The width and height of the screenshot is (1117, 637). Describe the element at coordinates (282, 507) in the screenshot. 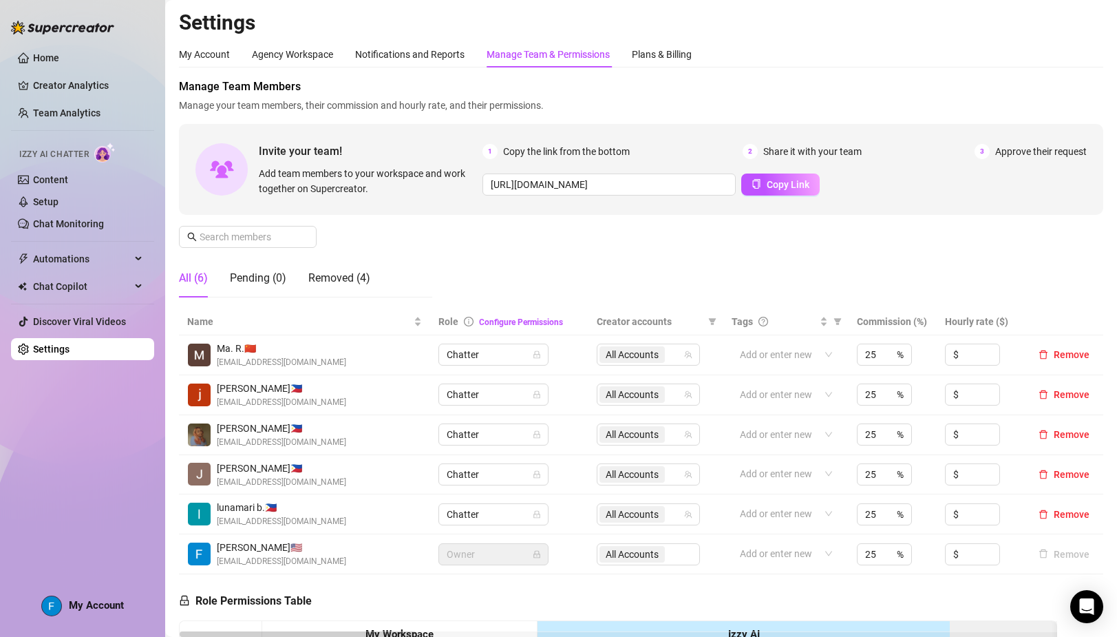

I see `span: lunamari b. 🇵🇭` at that location.